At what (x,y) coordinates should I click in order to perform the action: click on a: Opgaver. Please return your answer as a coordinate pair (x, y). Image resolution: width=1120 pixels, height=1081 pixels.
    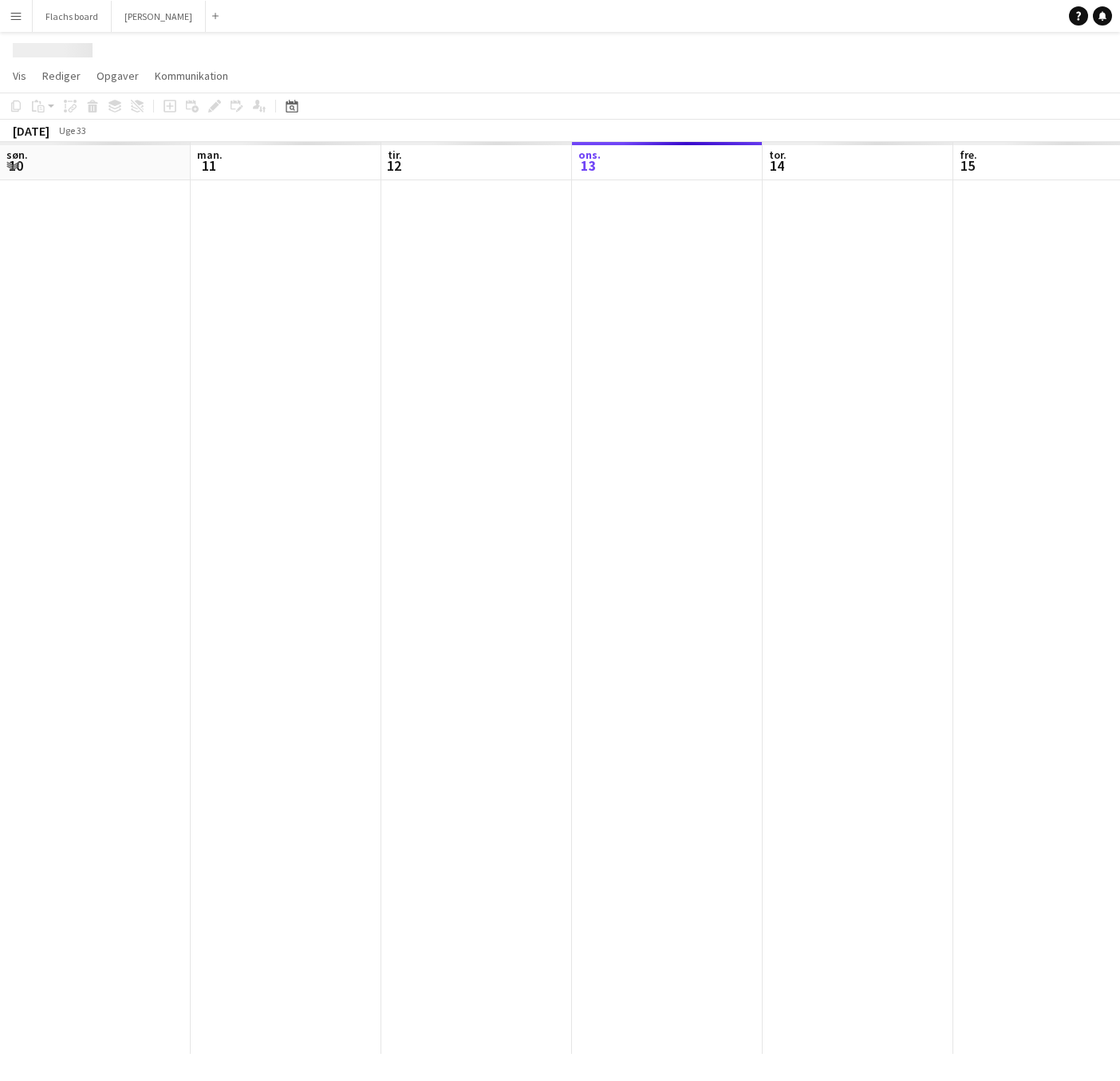
    Looking at the image, I should click on (118, 76).